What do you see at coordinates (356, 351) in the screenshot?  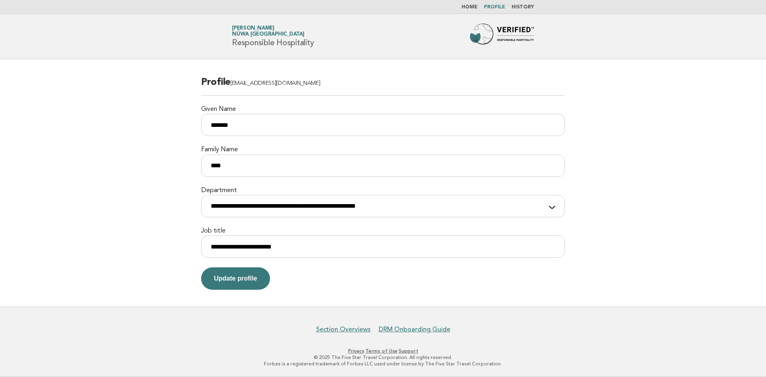 I see `a: Privacy` at bounding box center [356, 351].